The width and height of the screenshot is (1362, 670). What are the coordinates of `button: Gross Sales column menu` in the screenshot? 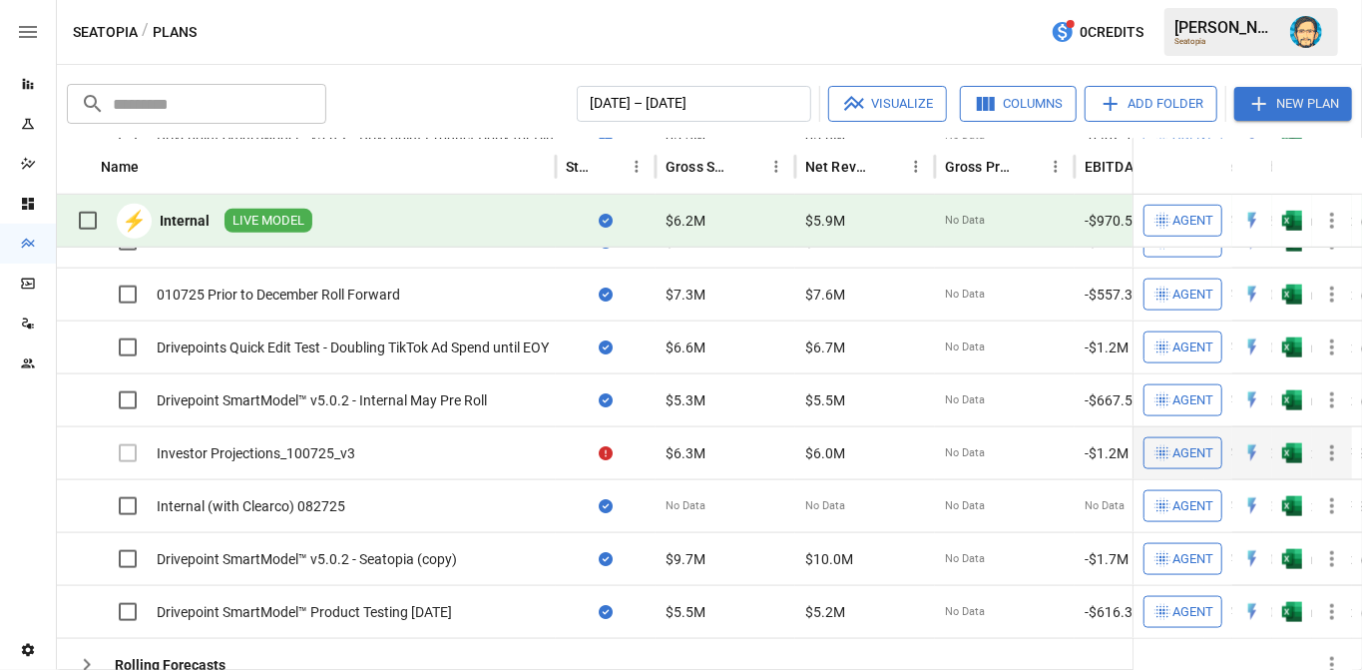 It's located at (777, 167).